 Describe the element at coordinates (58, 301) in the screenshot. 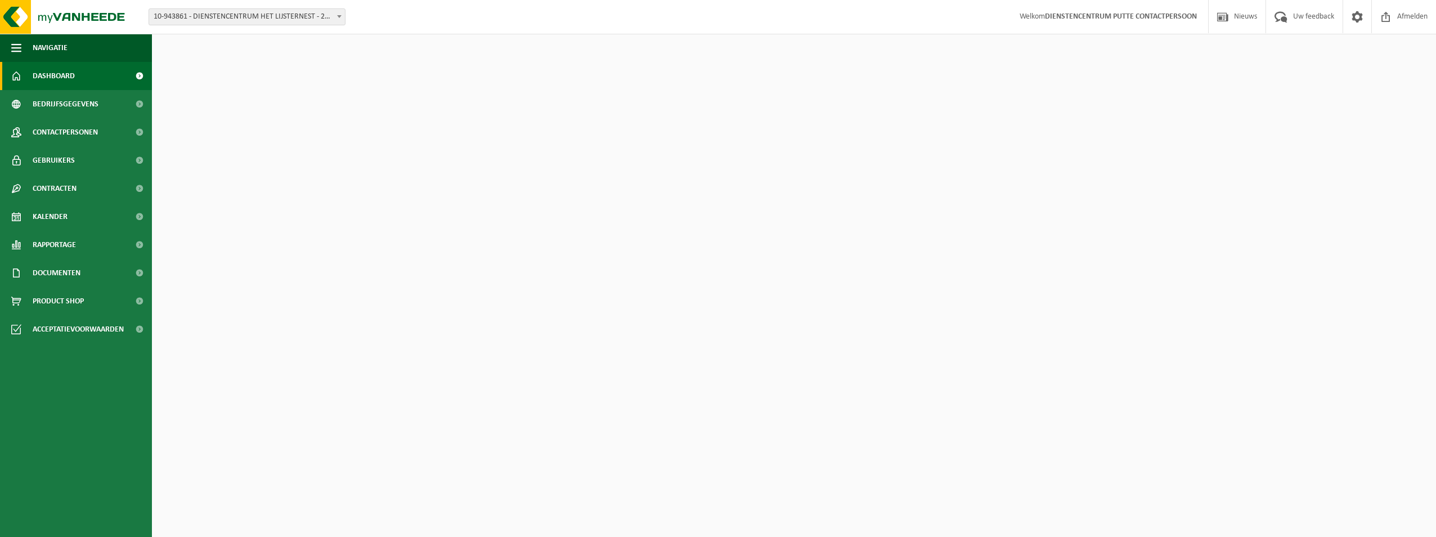

I see `span: Product Shop` at that location.